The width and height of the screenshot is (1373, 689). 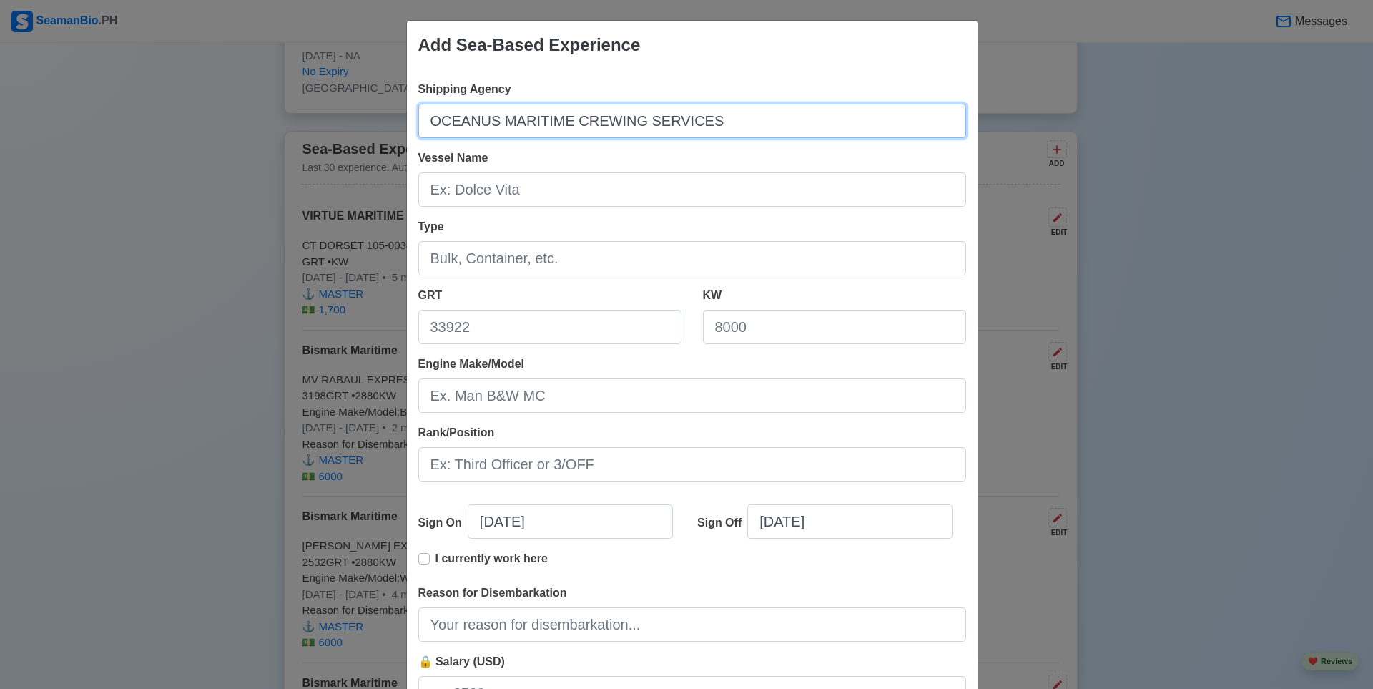 What do you see at coordinates (431, 226) in the screenshot?
I see `span: Type` at bounding box center [431, 226].